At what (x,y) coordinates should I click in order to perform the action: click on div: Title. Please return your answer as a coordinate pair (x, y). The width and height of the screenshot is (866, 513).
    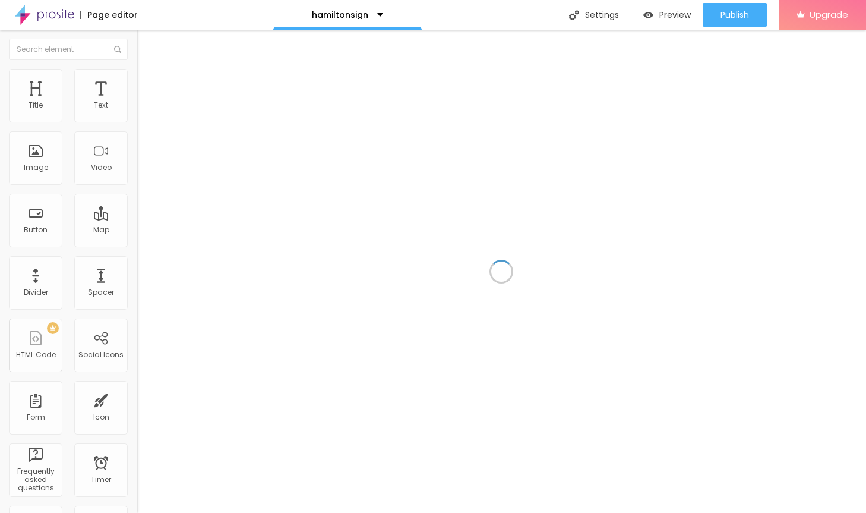
    Looking at the image, I should click on (36, 105).